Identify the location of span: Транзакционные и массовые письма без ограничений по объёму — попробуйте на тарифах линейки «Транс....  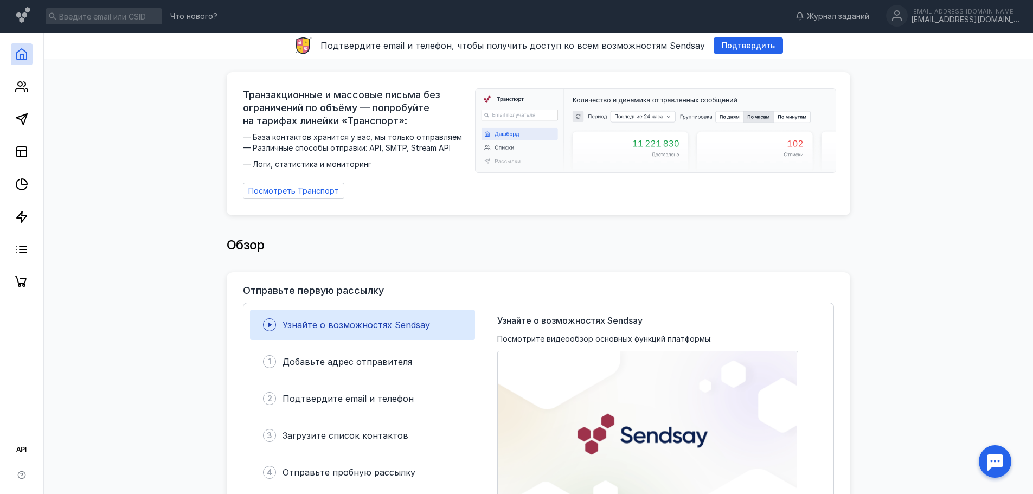
(356, 108).